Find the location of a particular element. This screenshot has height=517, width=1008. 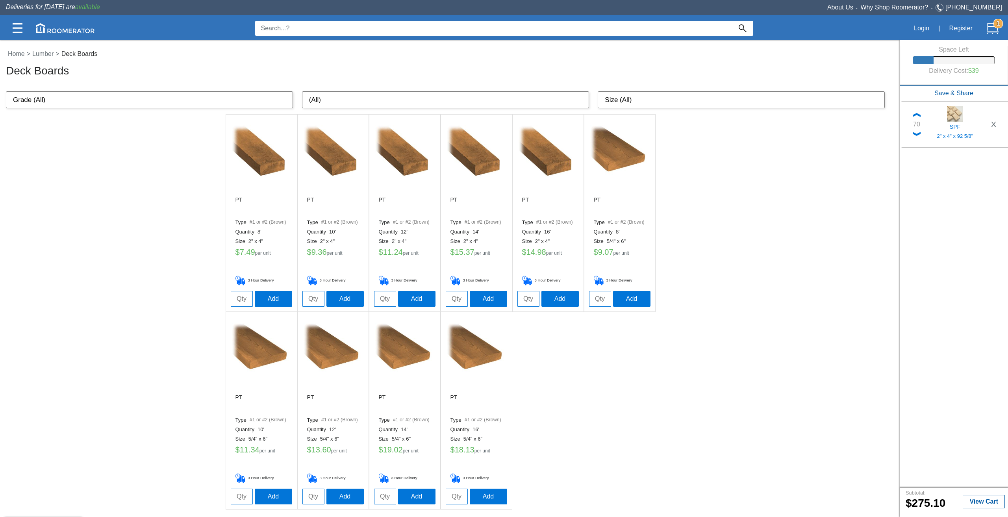

h5: SPF is located at coordinates (955, 126).